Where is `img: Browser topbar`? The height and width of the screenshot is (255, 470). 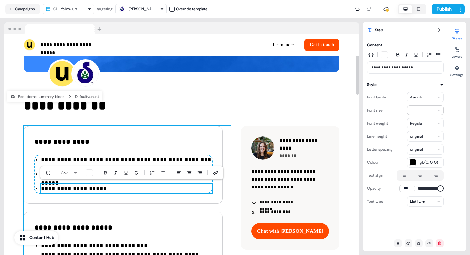 img: Browser topbar is located at coordinates (54, 28).